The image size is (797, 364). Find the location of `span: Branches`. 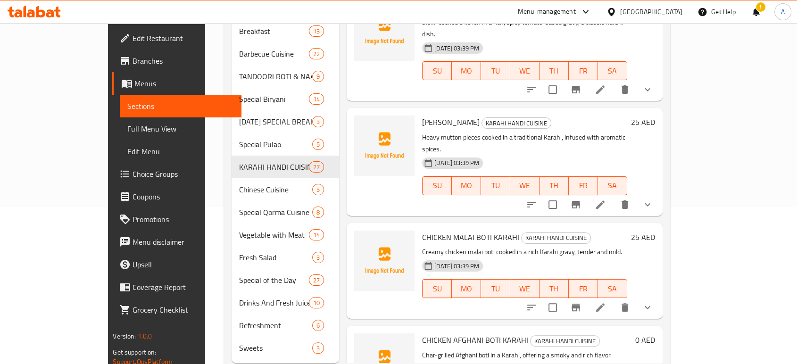

span: Branches is located at coordinates (183, 61).